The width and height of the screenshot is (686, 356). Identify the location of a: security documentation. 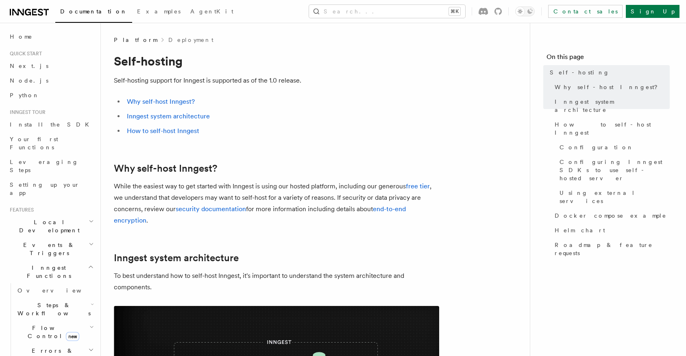
(210, 208).